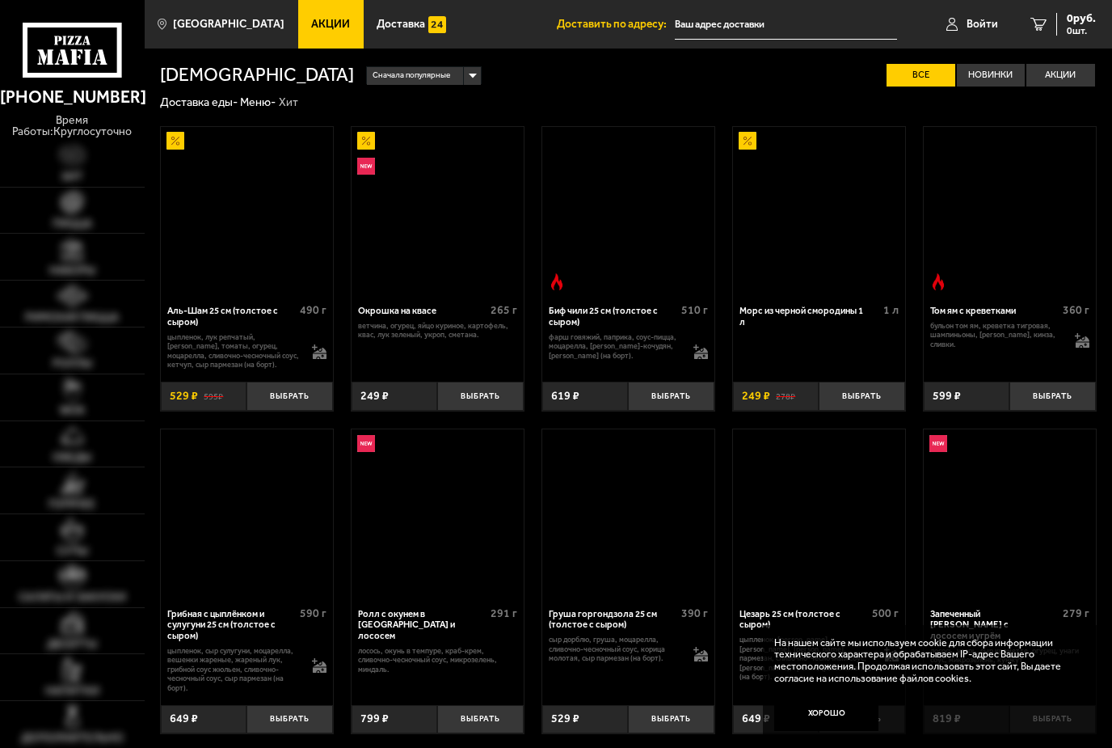  Describe the element at coordinates (72, 644) in the screenshot. I see `span: Десерты` at that location.